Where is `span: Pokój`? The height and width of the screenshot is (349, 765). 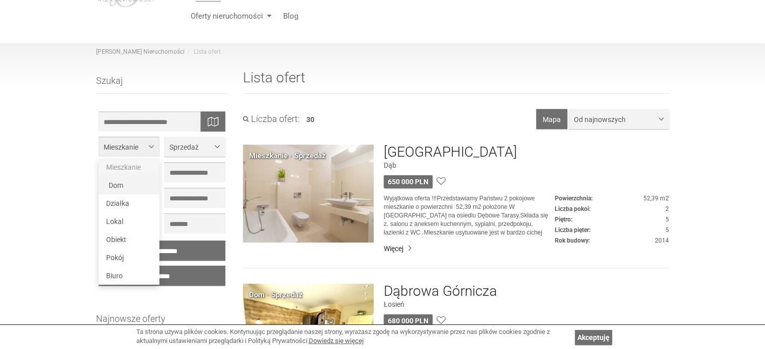 span: Pokój is located at coordinates (115, 258).